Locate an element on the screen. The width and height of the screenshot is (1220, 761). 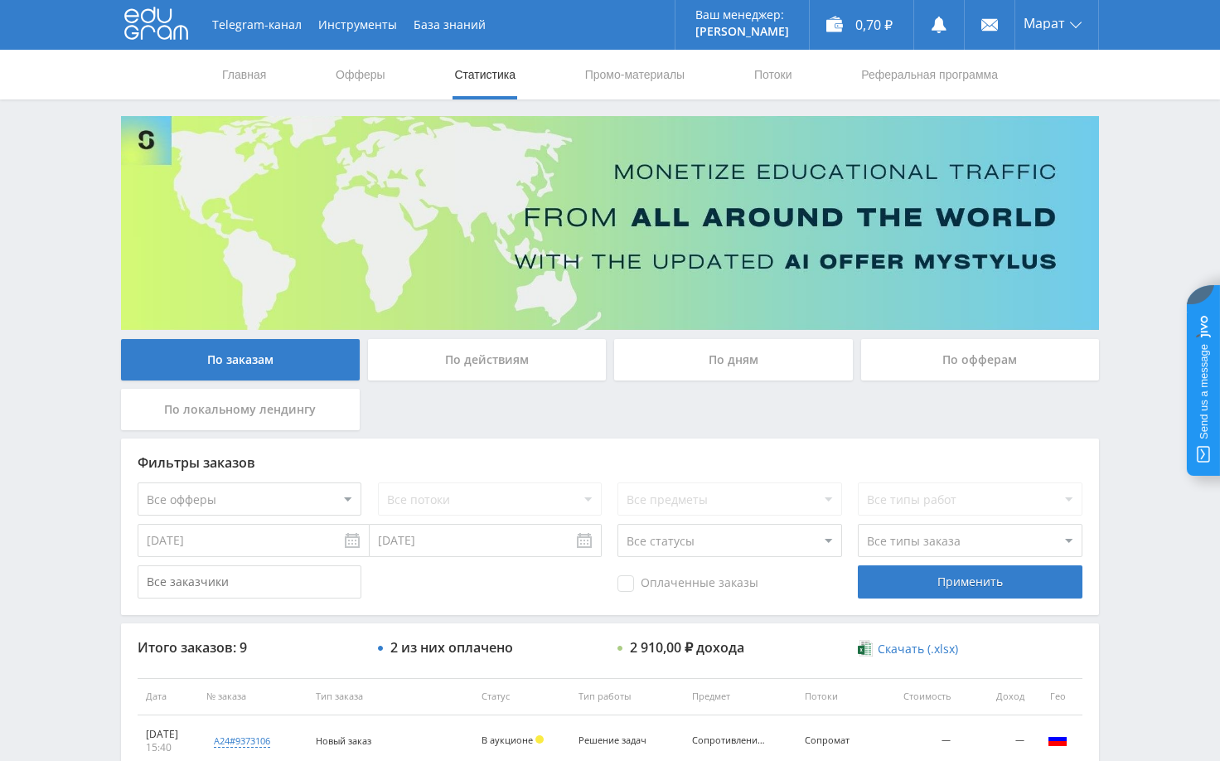
a: Потоки is located at coordinates (774, 75).